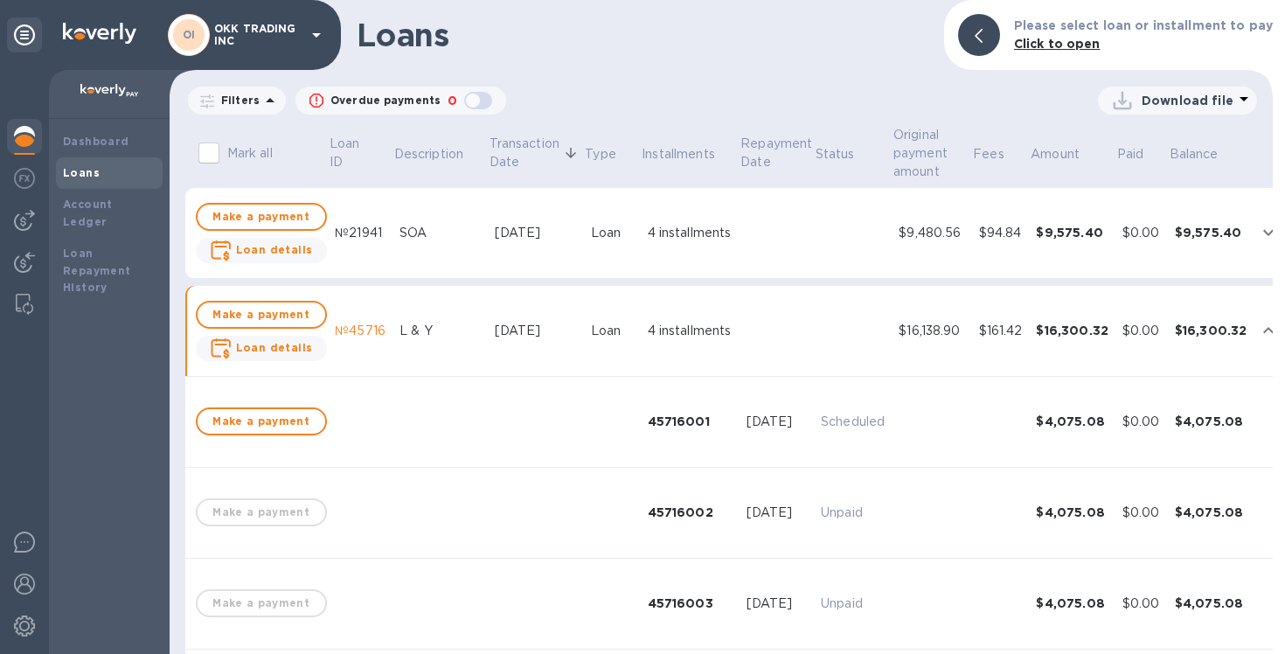  I want to click on div: $94.84, so click(1001, 233).